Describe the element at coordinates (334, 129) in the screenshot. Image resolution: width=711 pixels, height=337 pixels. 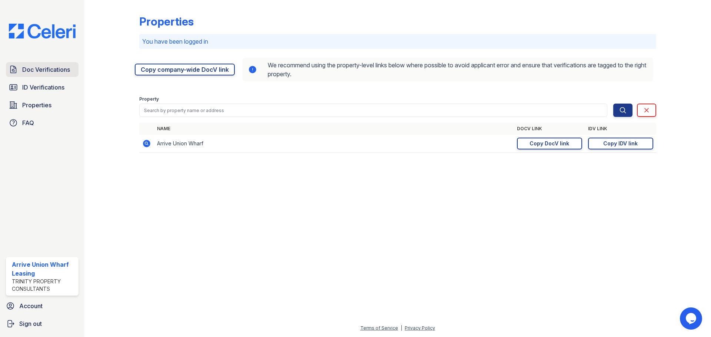
I see `th: Name` at that location.